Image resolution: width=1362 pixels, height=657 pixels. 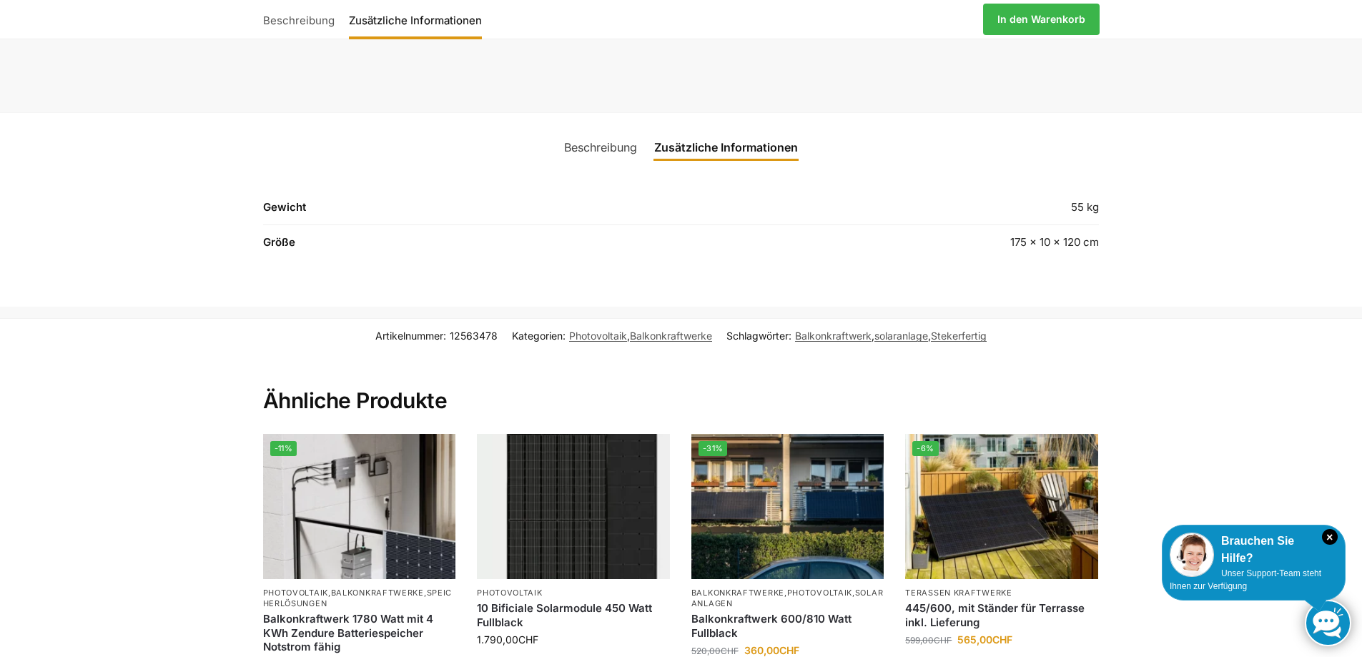 I want to click on a: Terassen Kraftwerke, so click(x=958, y=593).